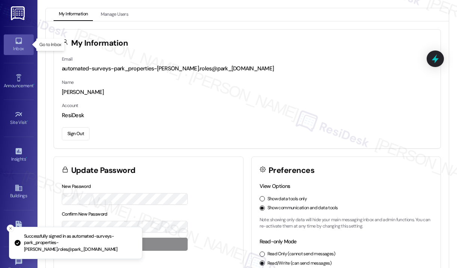  I want to click on a: Inbox, so click(19, 45).